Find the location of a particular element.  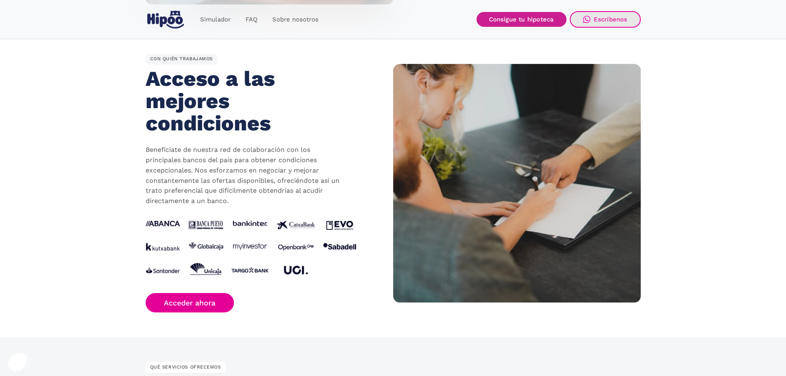

a: Simulador is located at coordinates (215, 19).